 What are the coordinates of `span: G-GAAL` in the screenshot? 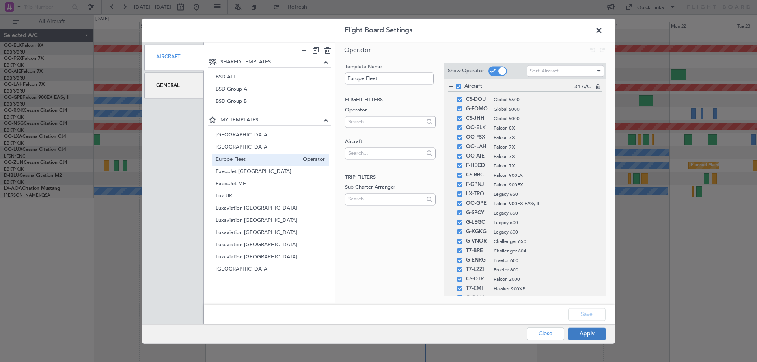 It's located at (478, 298).